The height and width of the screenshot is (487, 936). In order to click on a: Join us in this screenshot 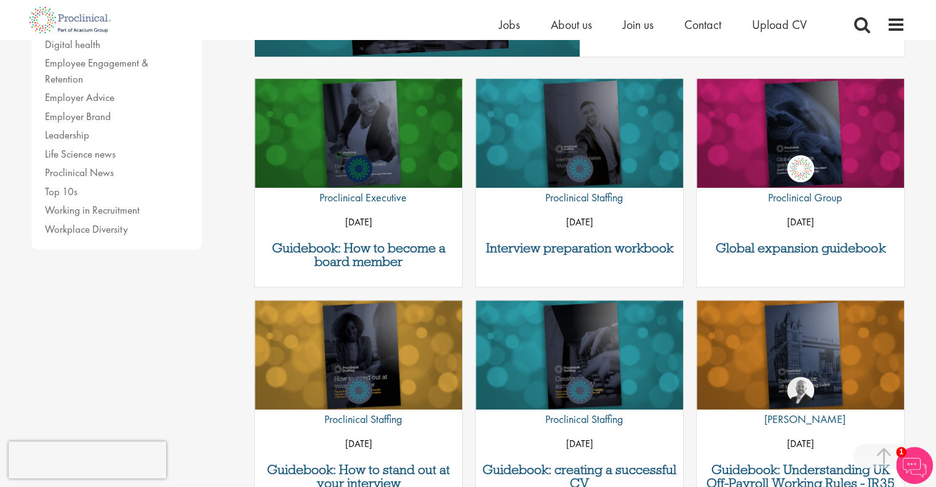, I will do `click(638, 25)`.